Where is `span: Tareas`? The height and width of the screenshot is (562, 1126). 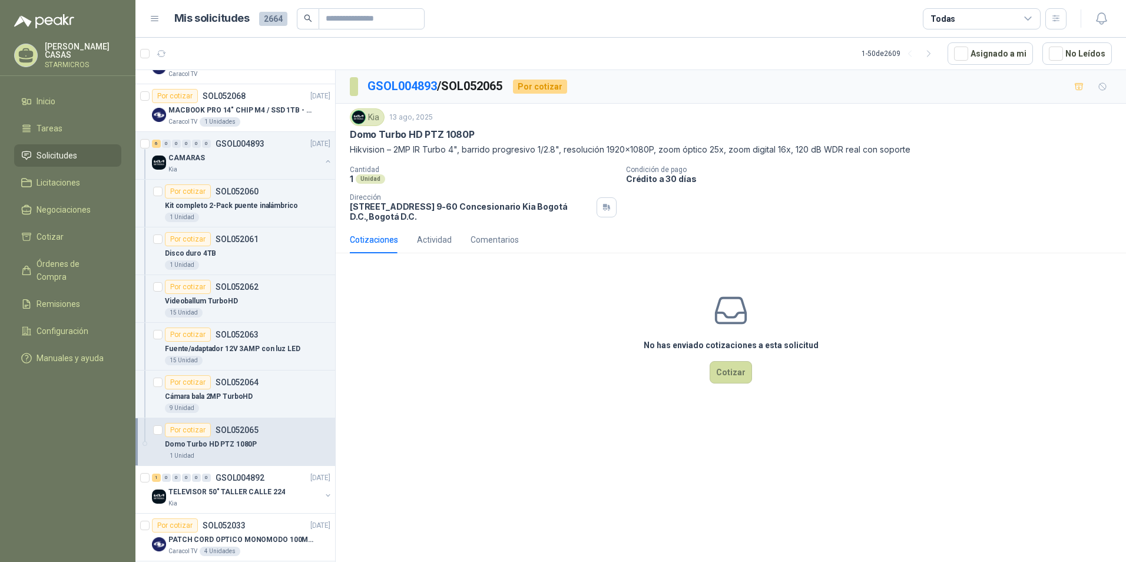 span: Tareas is located at coordinates (49, 128).